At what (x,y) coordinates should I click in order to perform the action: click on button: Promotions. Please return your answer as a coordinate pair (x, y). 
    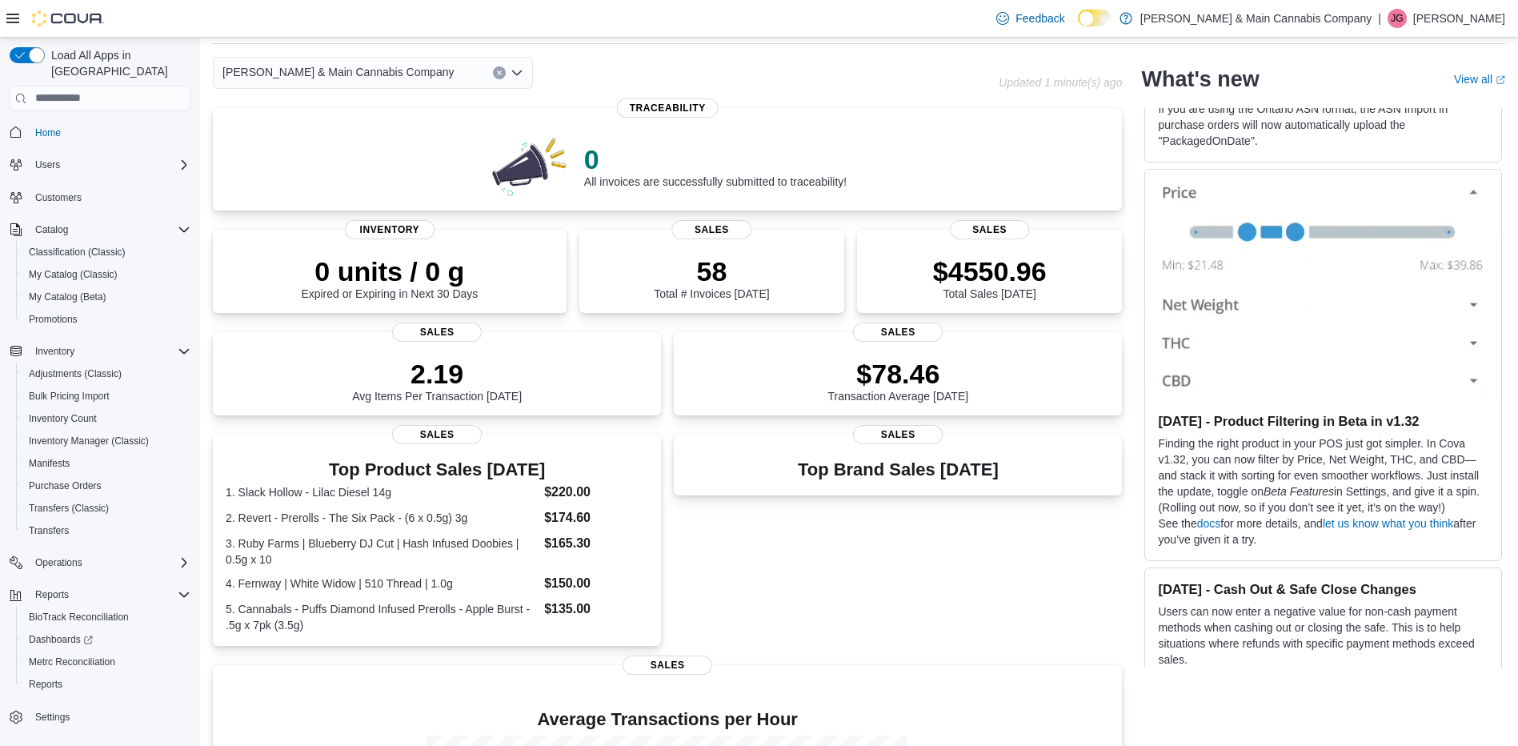
    Looking at the image, I should click on (106, 319).